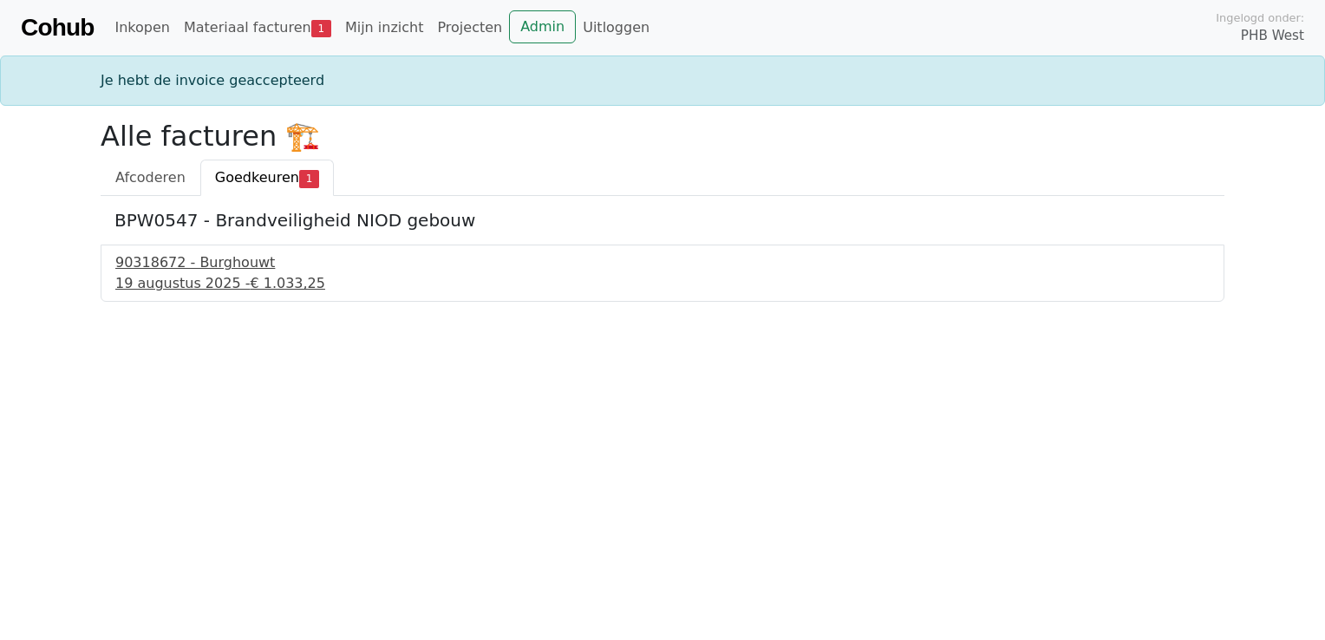 This screenshot has height=640, width=1325. What do you see at coordinates (663, 284) in the screenshot?
I see `div: 19 augustus 2025 -` at bounding box center [663, 284].